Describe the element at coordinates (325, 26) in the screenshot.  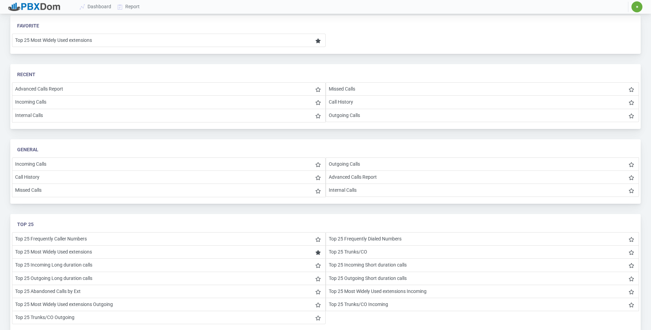
I see `div: Favorite` at that location.